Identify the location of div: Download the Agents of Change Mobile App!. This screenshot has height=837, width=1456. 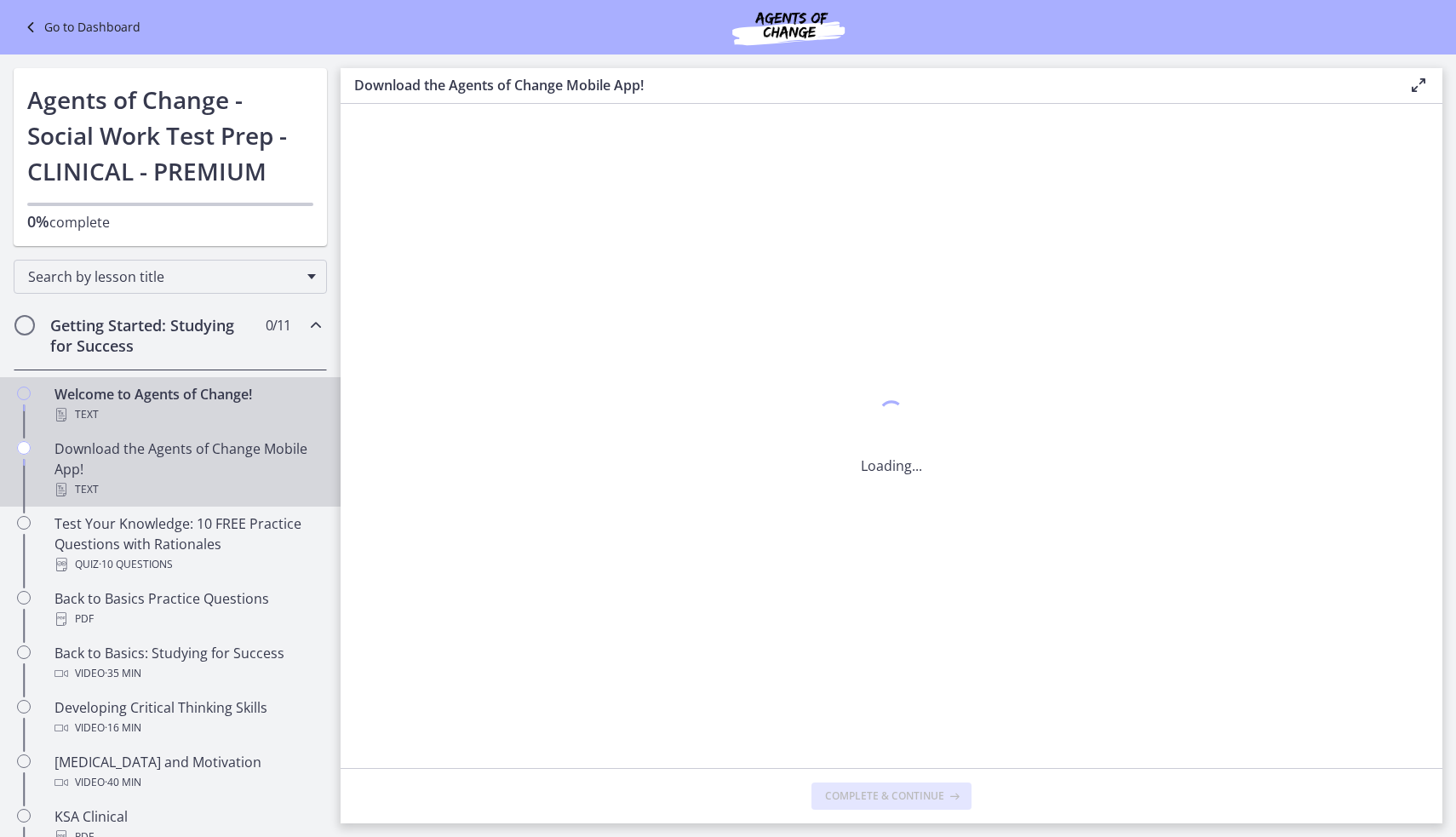
(187, 469).